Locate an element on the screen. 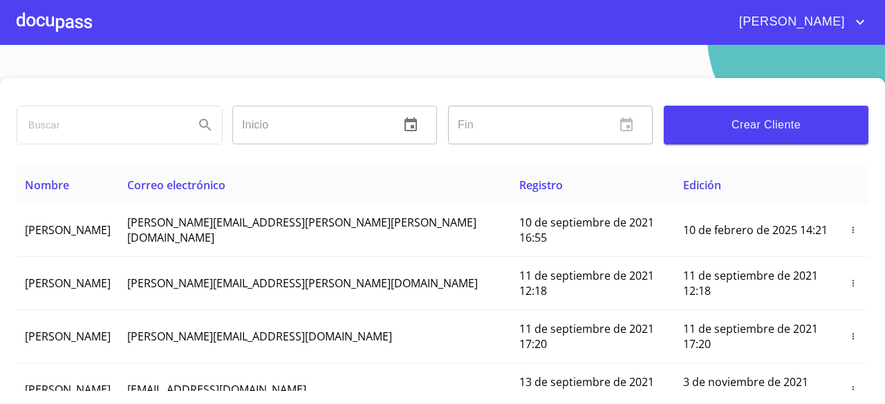 The width and height of the screenshot is (885, 404). span: Crear Cliente is located at coordinates (766, 125).